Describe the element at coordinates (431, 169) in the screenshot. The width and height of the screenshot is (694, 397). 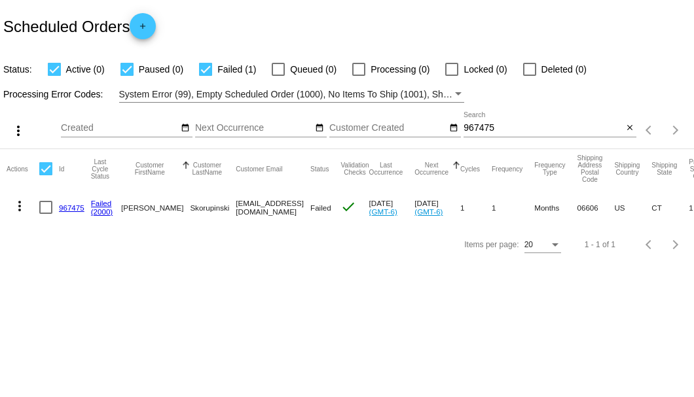
I see `button: Change sorting for NextOccurrenceUtc` at that location.